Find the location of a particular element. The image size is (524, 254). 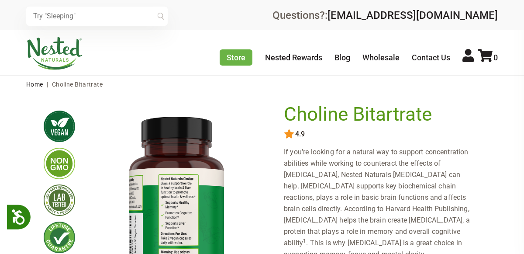

a: Store is located at coordinates (236, 57).